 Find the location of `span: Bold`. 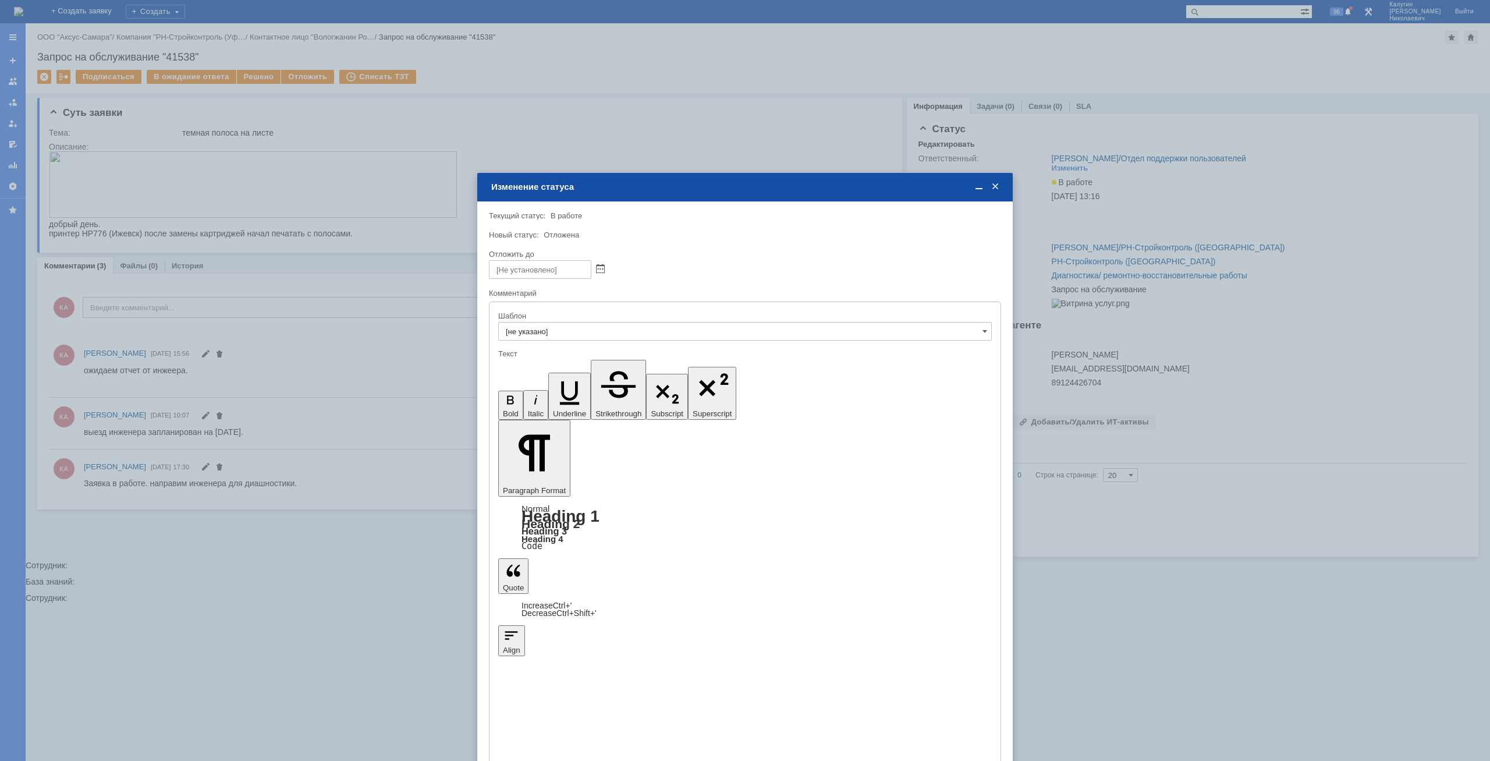

span: Bold is located at coordinates (511, 413).